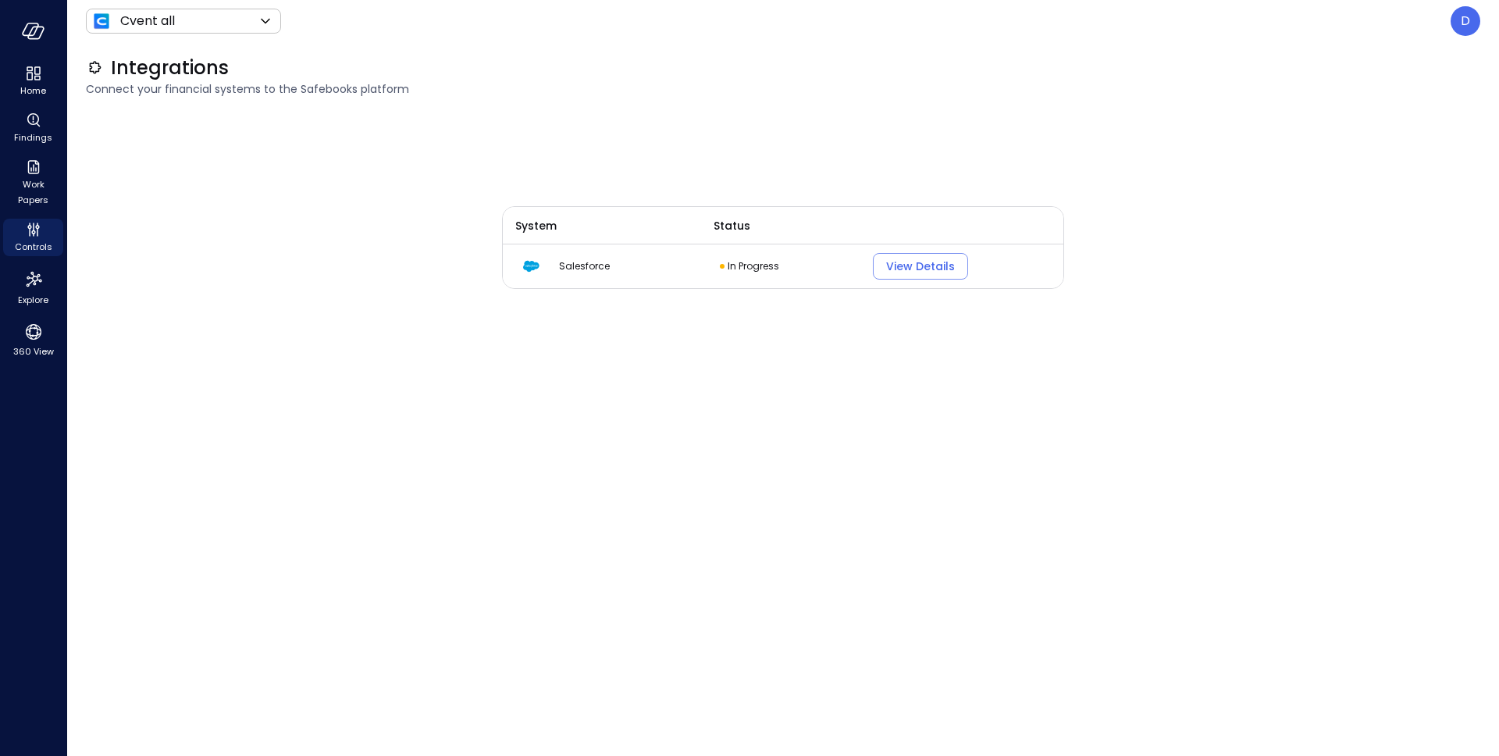 This screenshot has width=1499, height=756. What do you see at coordinates (34, 351) in the screenshot?
I see `span: 360 View` at bounding box center [34, 351].